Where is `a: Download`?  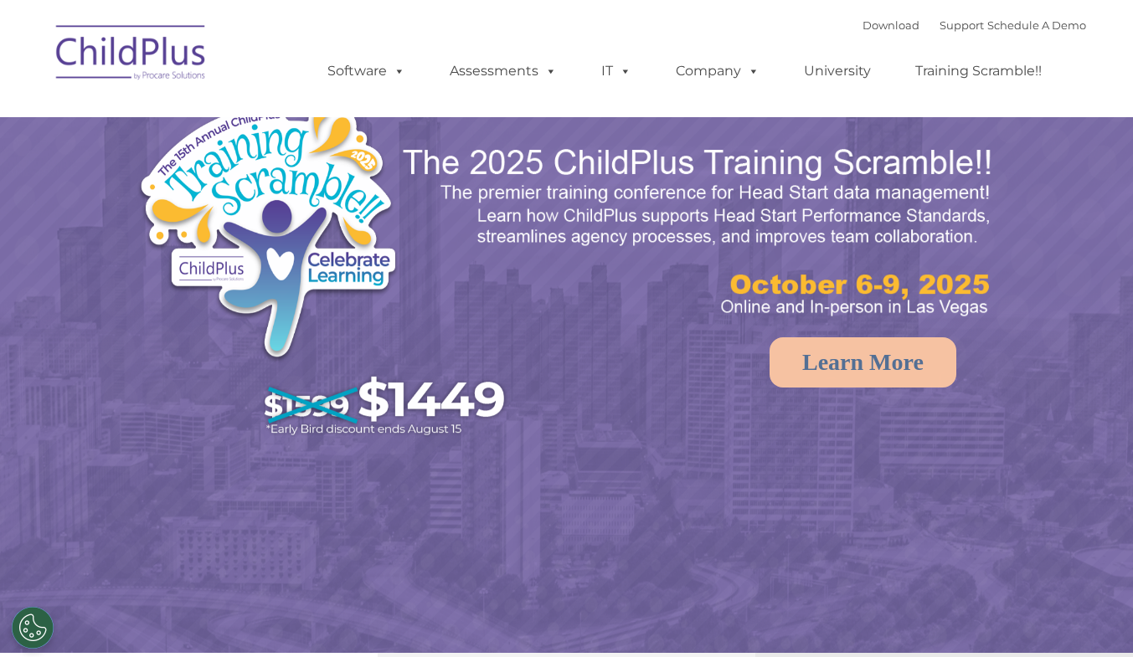
a: Download is located at coordinates (891, 25).